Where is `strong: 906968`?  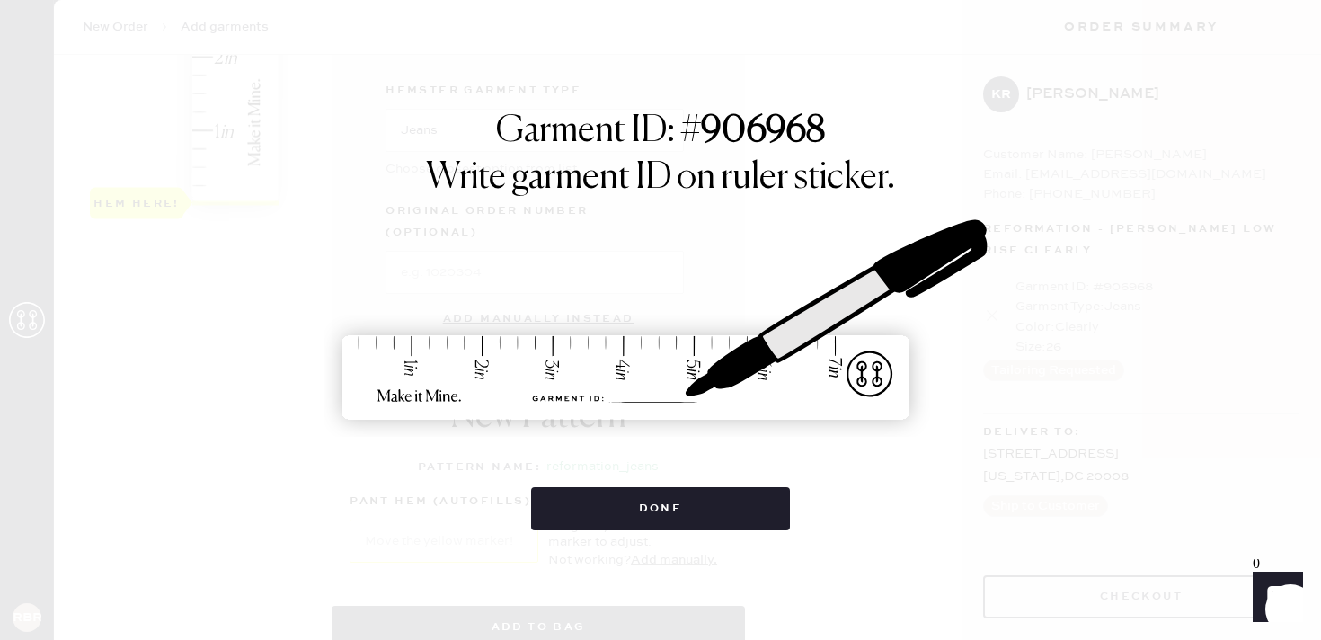
strong: 906968 is located at coordinates (763, 131).